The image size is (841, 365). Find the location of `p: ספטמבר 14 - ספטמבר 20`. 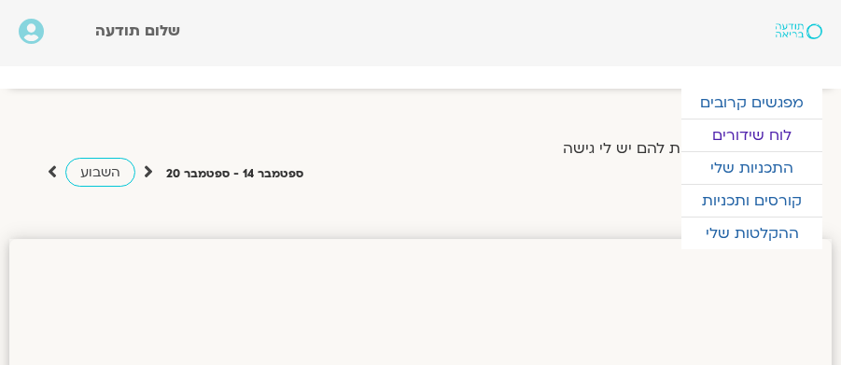

p: ספטמבר 14 - ספטמבר 20 is located at coordinates (234, 174).